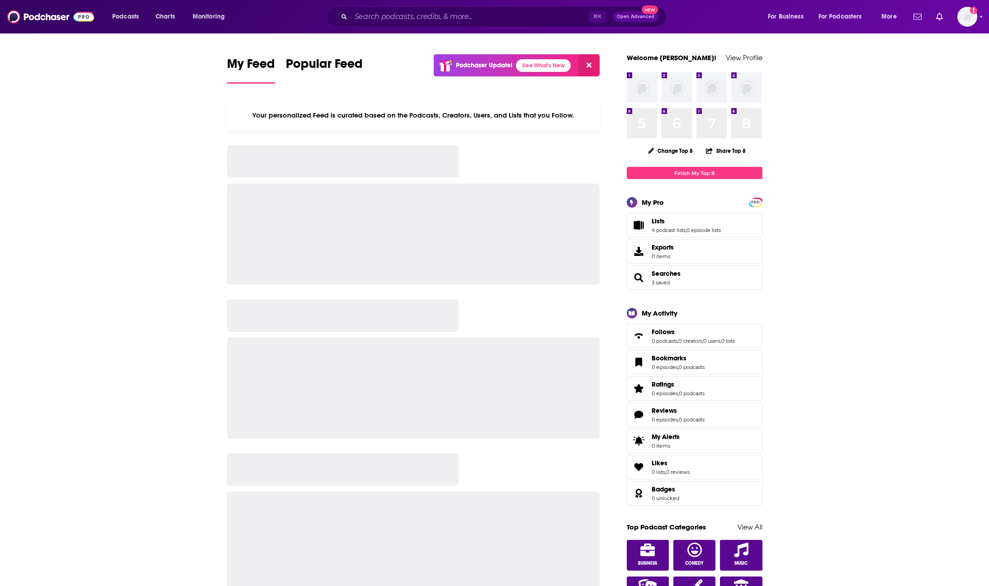 The width and height of the screenshot is (989, 586). What do you see at coordinates (694, 564) in the screenshot?
I see `span: Comedy` at bounding box center [694, 564].